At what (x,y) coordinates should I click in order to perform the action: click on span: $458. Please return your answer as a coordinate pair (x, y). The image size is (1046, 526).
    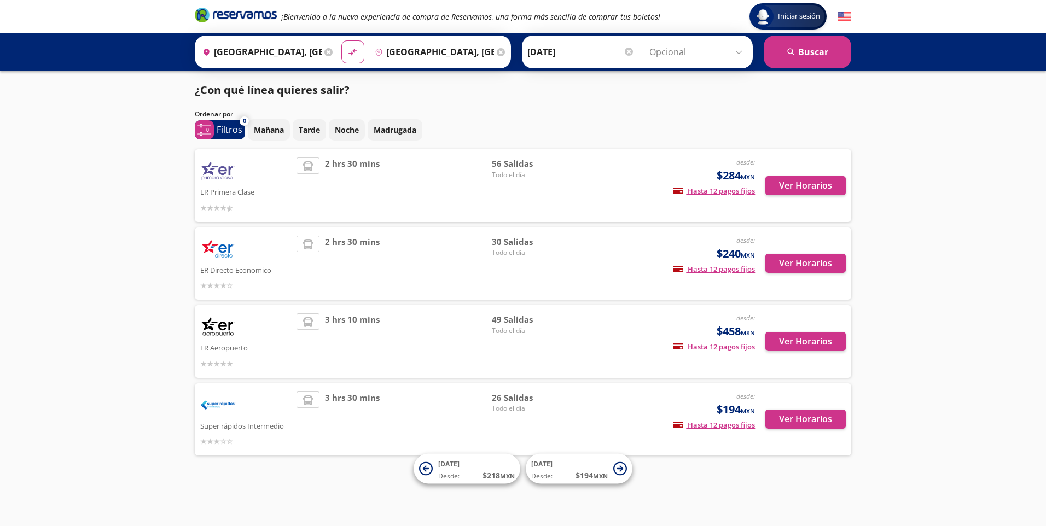
    Looking at the image, I should click on (736, 332).